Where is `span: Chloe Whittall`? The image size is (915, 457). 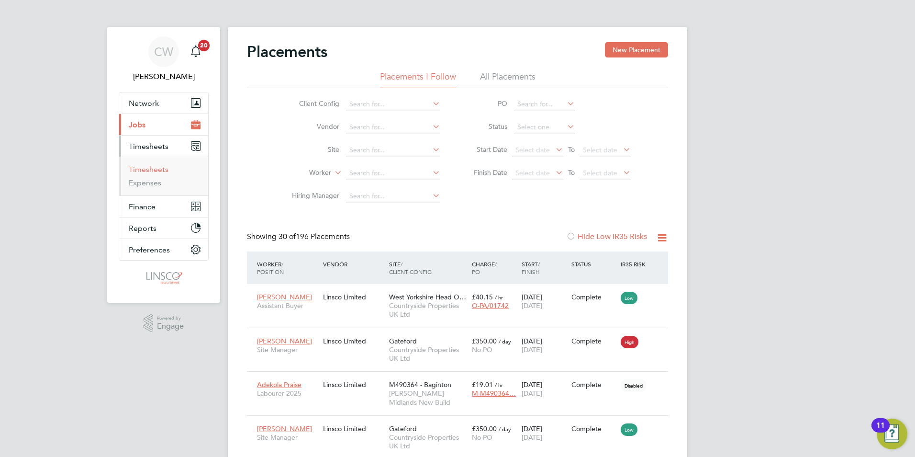 span: Chloe Whittall is located at coordinates (164, 77).